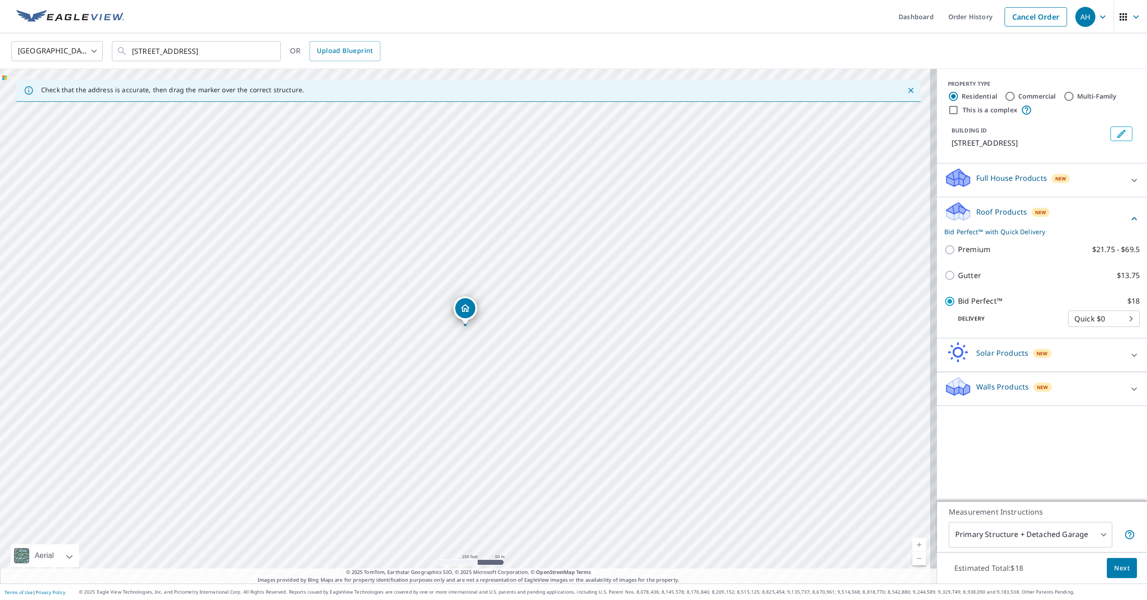 The height and width of the screenshot is (600, 1147). Describe the element at coordinates (1030, 535) in the screenshot. I see `div: Primary Structure + Detached Garage` at that location.